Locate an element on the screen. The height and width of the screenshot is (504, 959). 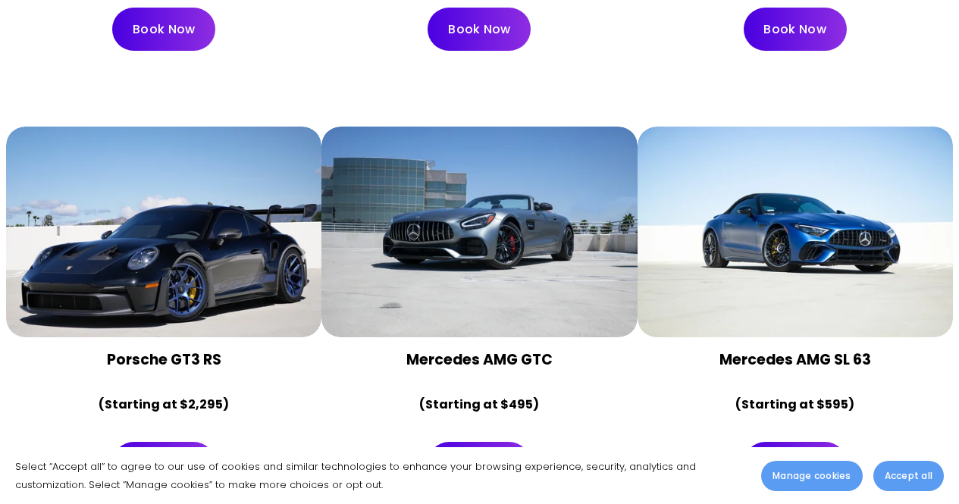
strong: Mercedes AMG SL 63 is located at coordinates (795, 359).